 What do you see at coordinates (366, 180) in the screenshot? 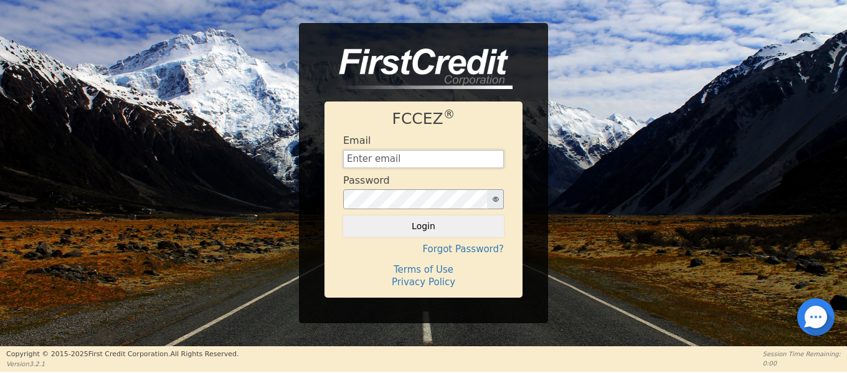
I see `h4: Password` at bounding box center [366, 180].